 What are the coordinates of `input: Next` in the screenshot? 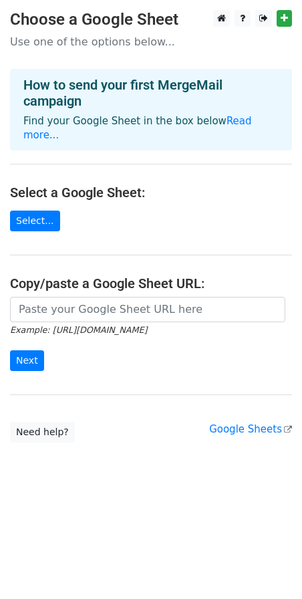 It's located at (27, 360).